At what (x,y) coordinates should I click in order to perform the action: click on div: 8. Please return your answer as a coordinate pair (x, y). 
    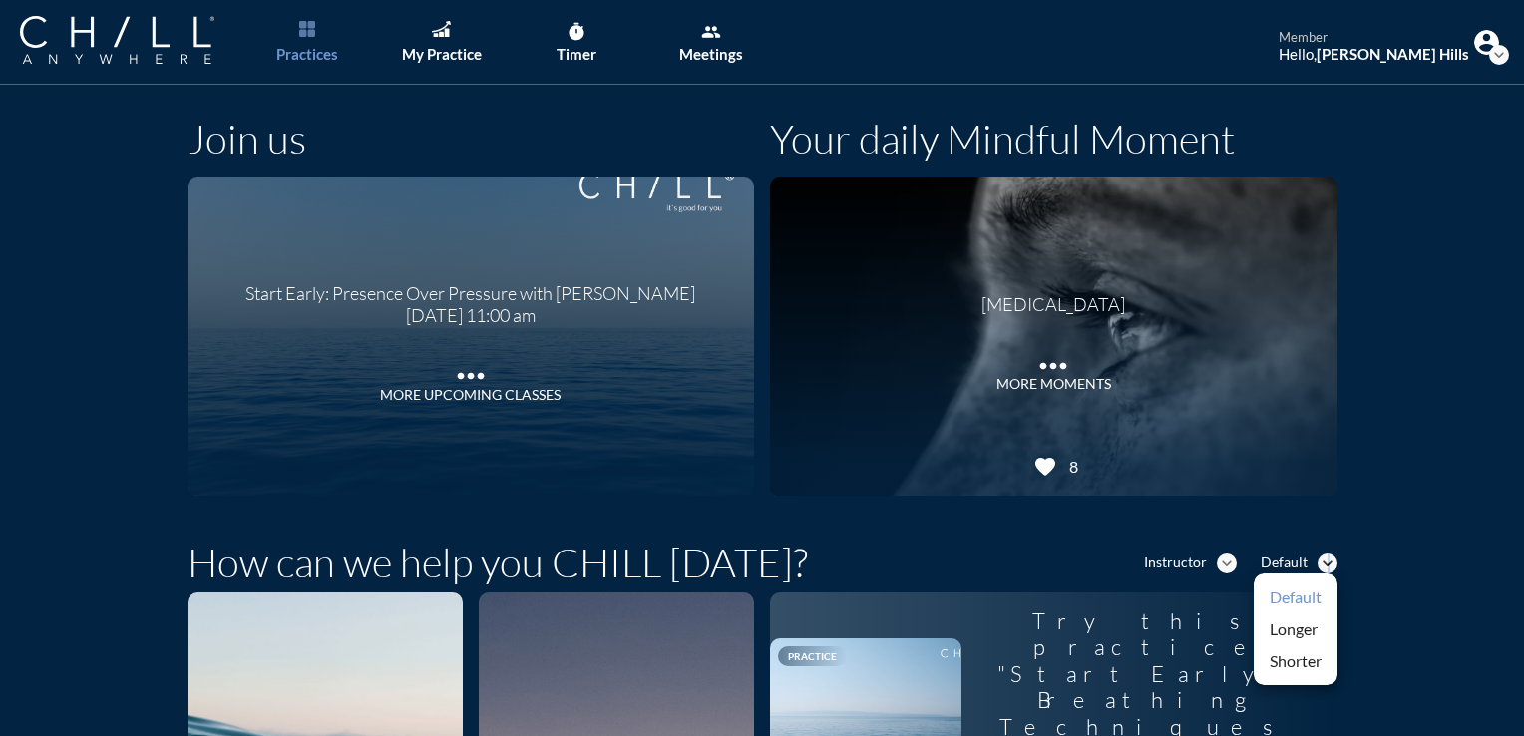
    Looking at the image, I should click on (1070, 466).